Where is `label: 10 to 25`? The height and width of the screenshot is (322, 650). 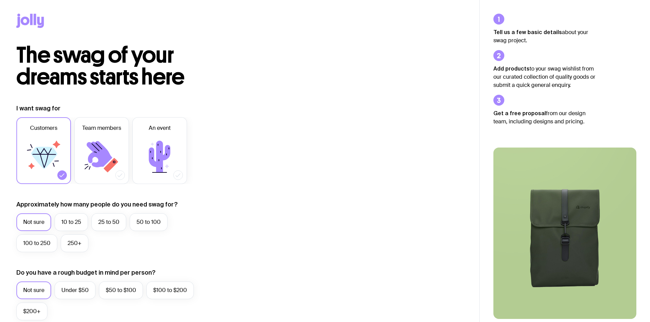
label: 10 to 25 is located at coordinates (71, 222).